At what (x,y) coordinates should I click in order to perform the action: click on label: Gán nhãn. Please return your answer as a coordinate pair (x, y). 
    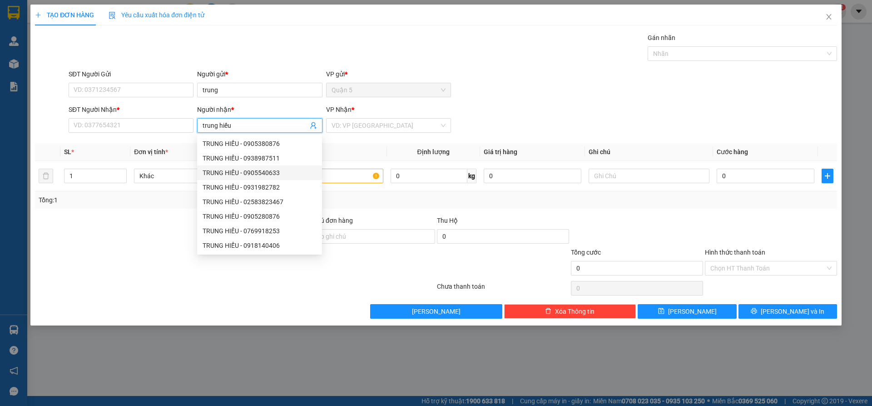
    Looking at the image, I should click on (661, 38).